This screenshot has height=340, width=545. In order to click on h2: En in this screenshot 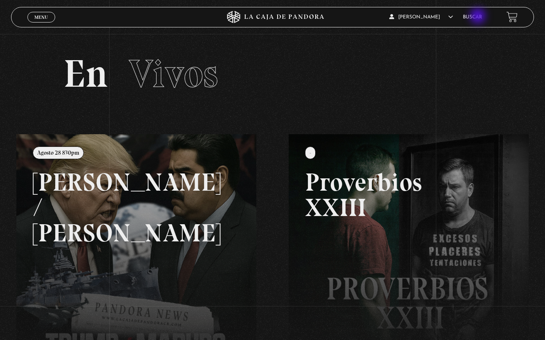, I will do `click(273, 74)`.